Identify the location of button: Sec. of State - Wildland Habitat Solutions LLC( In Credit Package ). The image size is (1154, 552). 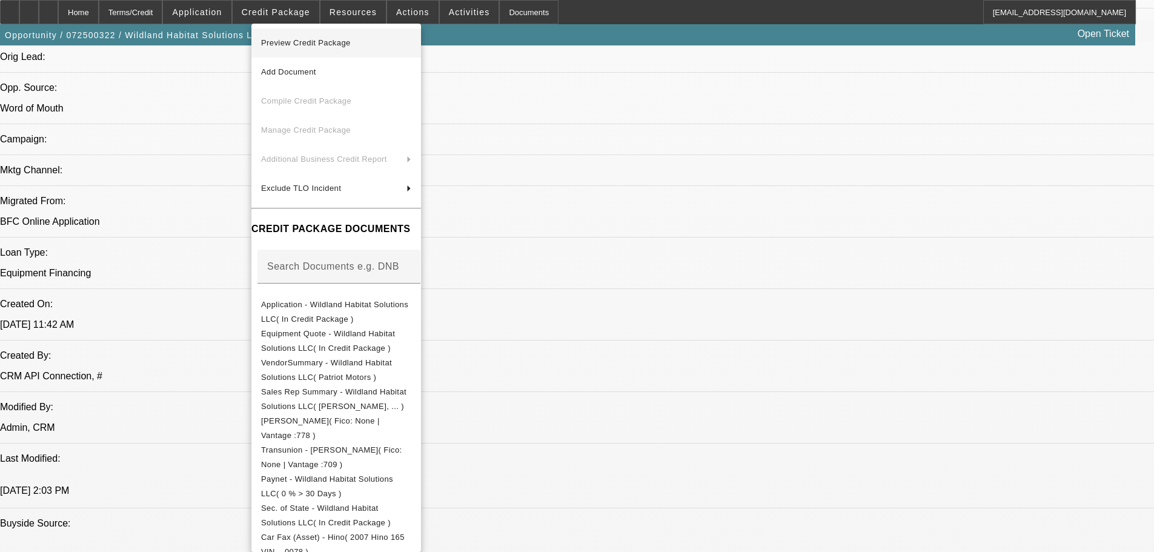
(336, 515).